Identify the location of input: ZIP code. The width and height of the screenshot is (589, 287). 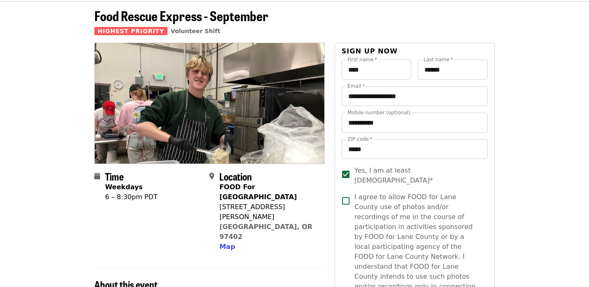
(415, 149).